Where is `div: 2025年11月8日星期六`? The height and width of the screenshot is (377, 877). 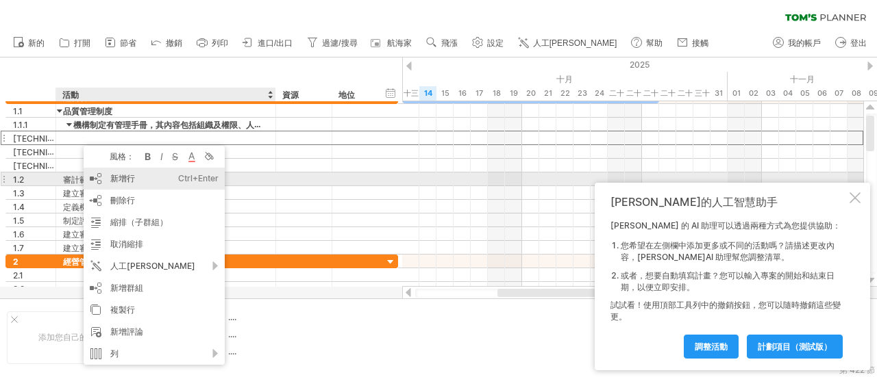 div: 2025年11月8日星期六 is located at coordinates (855, 93).